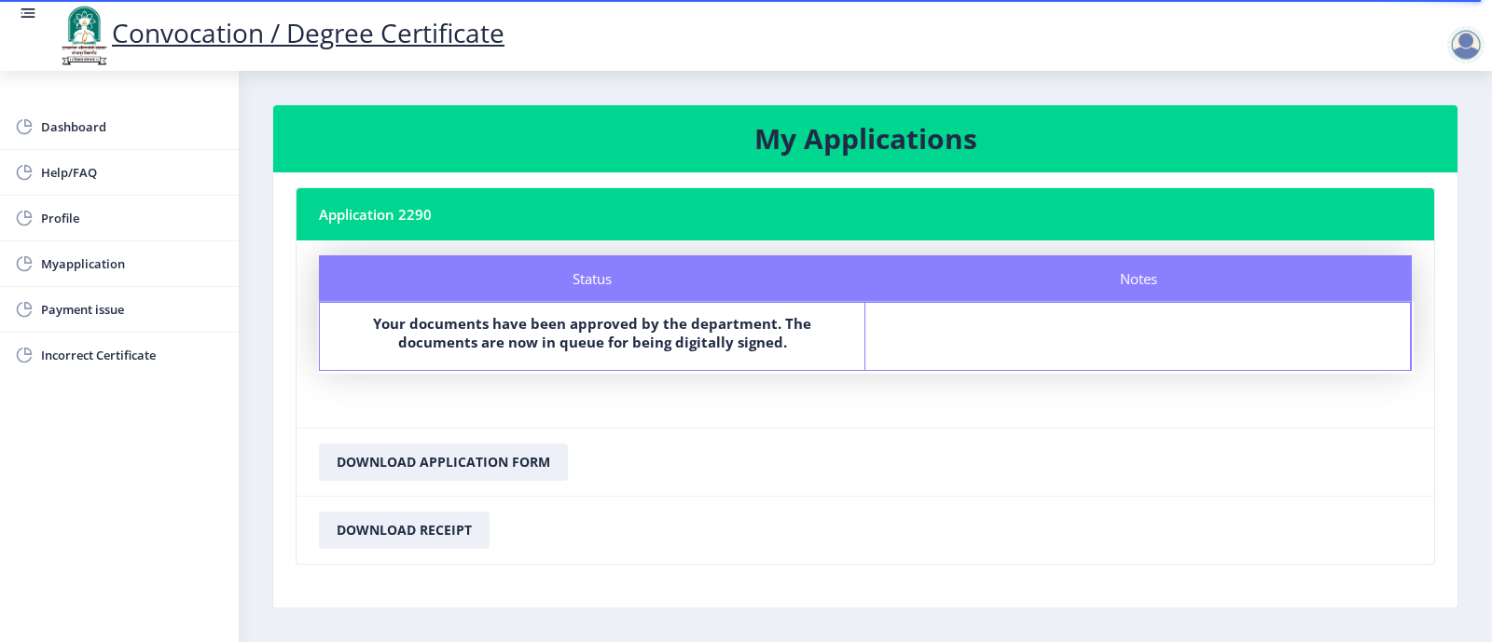  What do you see at coordinates (592, 333) in the screenshot?
I see `b: Your documents have been approved by the department. The documents are now in queue for being dig...` at bounding box center [592, 333].